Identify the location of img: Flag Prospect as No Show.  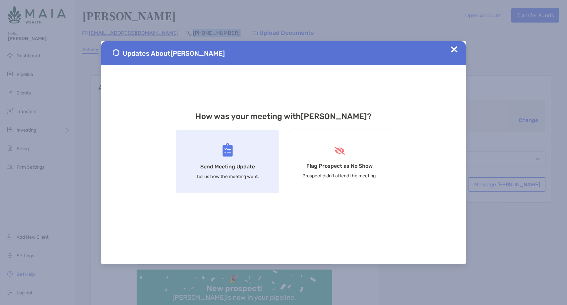
(339, 151).